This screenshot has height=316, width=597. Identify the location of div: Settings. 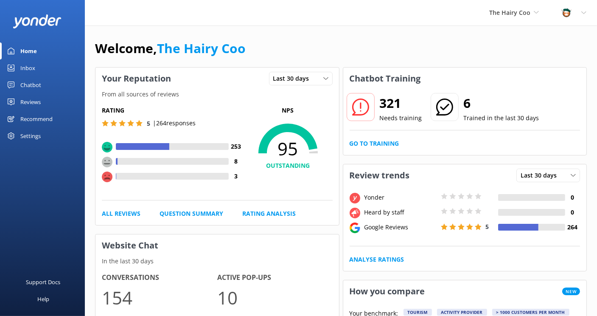
(31, 136).